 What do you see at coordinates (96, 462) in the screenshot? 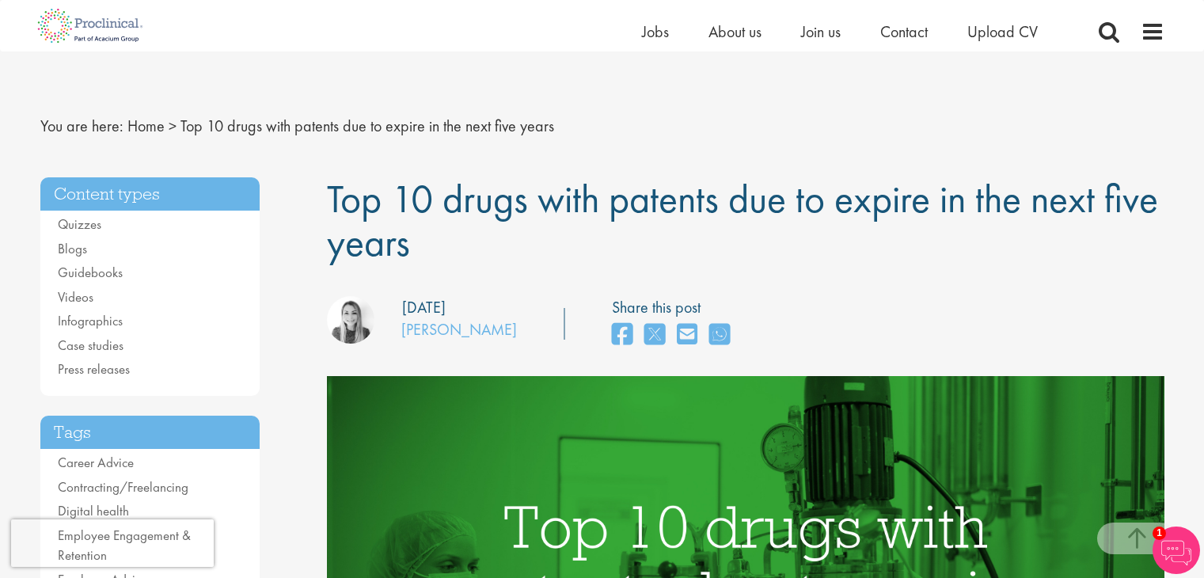
I see `a: Career Advice` at bounding box center [96, 462].